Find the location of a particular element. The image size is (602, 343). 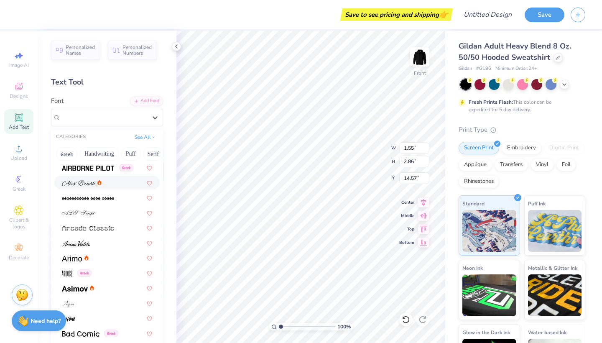

button: Greek is located at coordinates (67, 154).